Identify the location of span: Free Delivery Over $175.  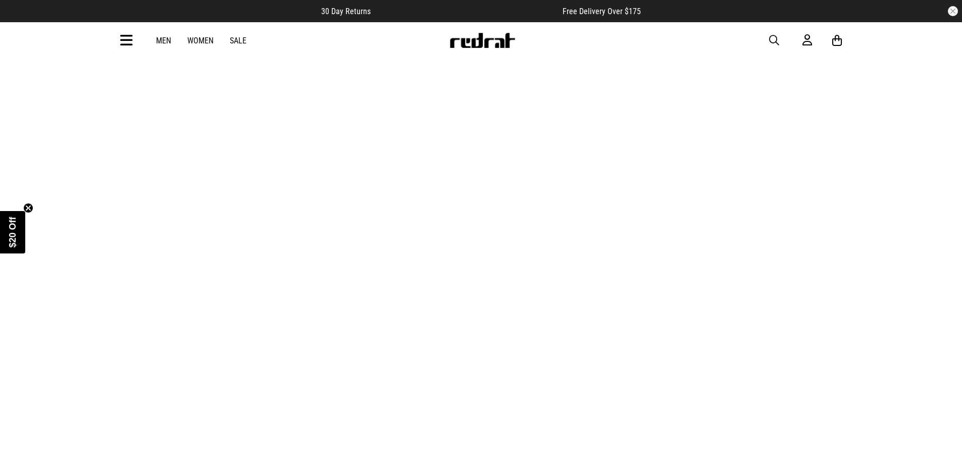
(601, 11).